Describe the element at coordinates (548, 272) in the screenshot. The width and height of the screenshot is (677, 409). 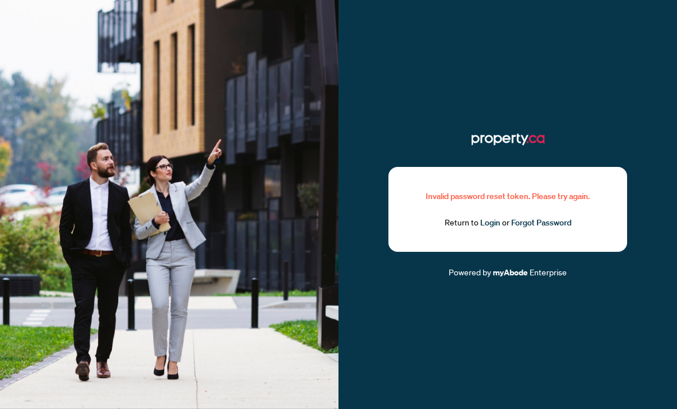
I see `span: Enterprise` at that location.